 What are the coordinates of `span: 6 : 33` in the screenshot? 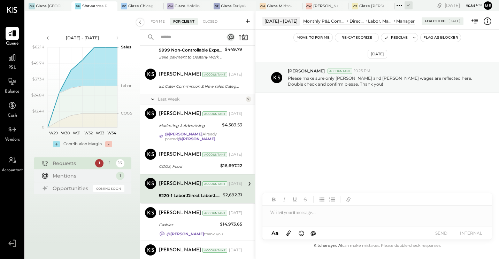 It's located at (468, 5).